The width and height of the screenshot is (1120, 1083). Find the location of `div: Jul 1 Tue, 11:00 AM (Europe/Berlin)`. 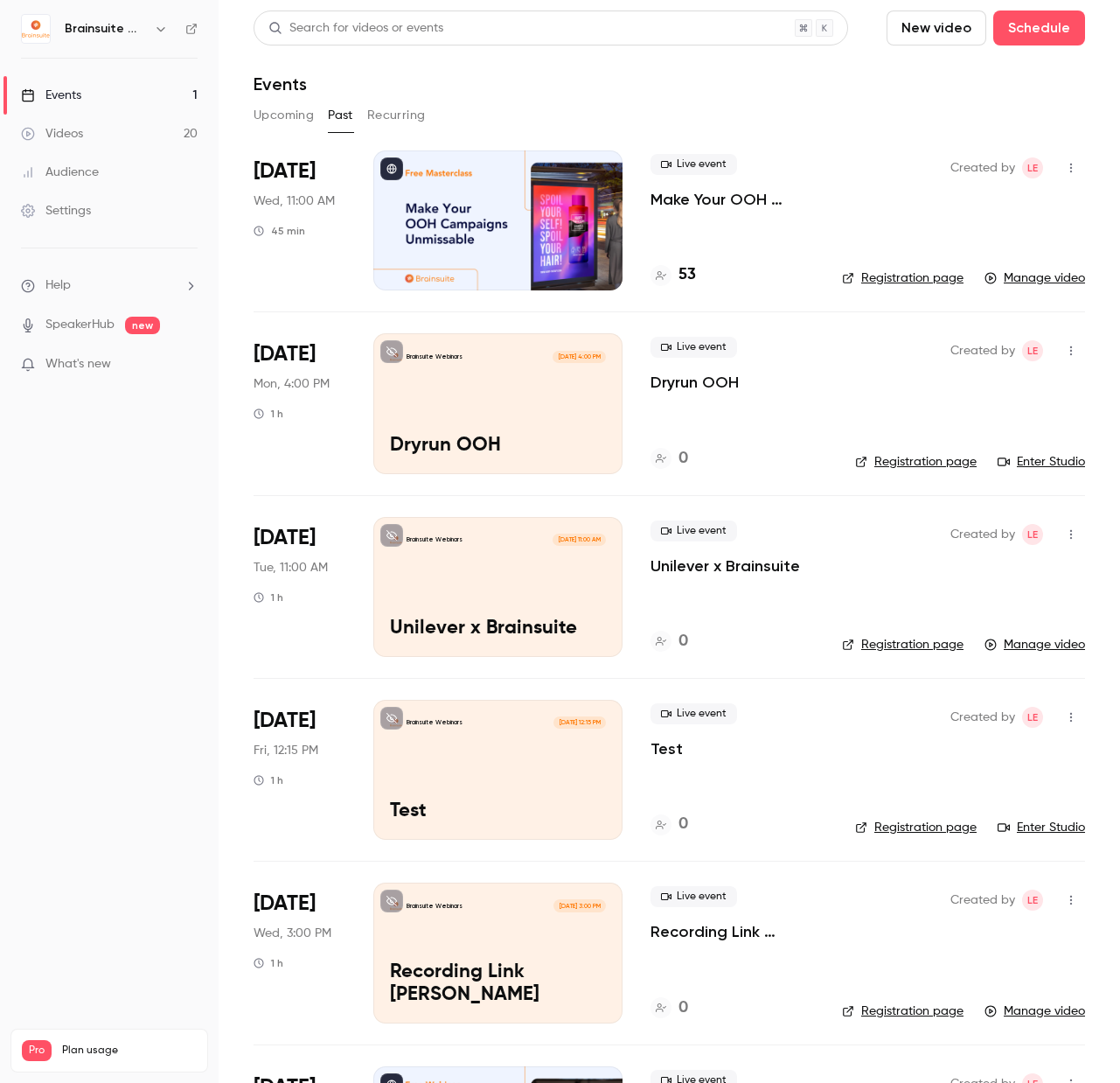

div: Jul 1 Tue, 11:00 AM (Europe/Berlin) is located at coordinates (299, 587).